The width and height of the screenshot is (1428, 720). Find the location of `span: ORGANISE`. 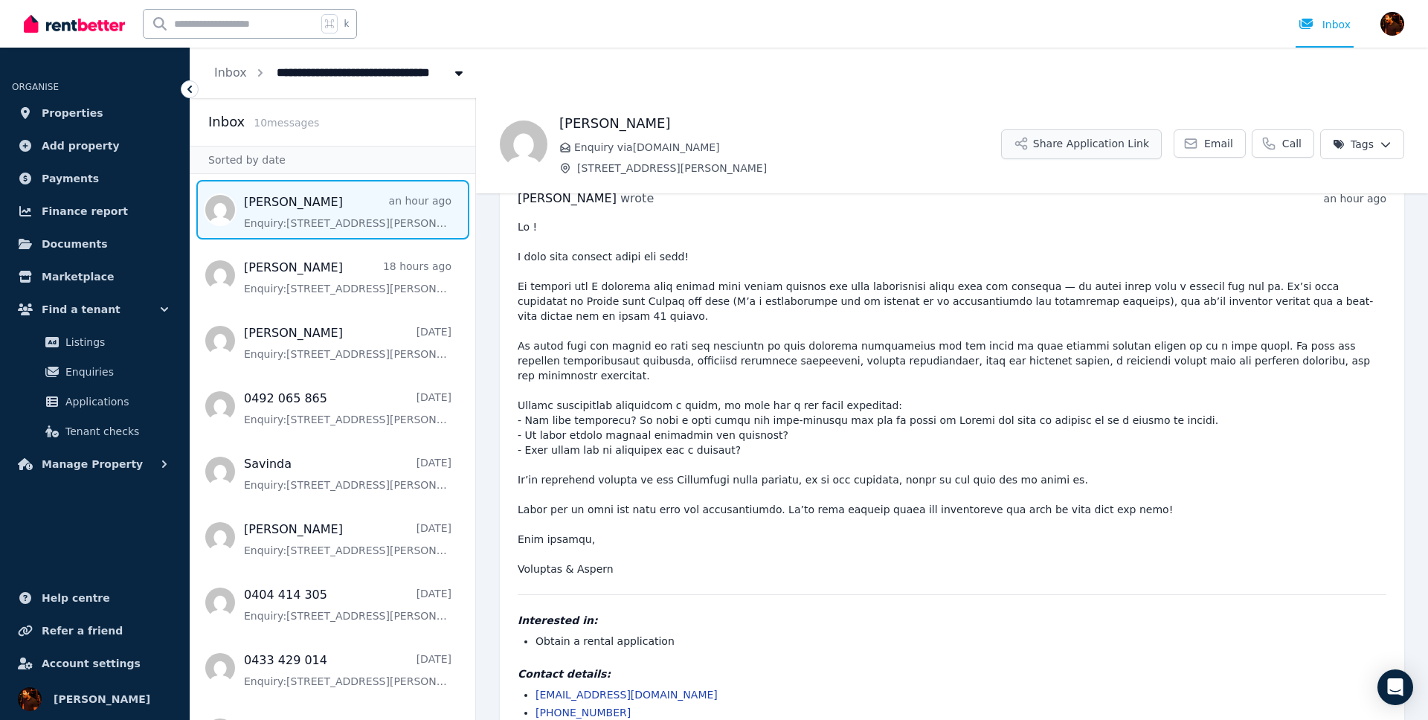

span: ORGANISE is located at coordinates (35, 87).